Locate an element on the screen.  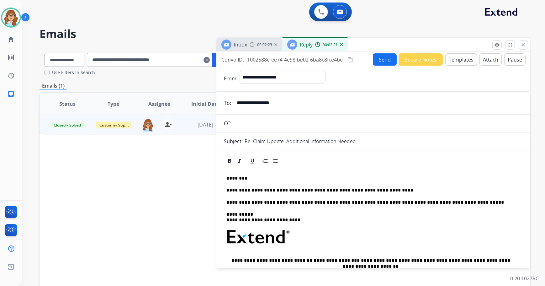
mat-icon: fullscreen is located at coordinates (510, 45).